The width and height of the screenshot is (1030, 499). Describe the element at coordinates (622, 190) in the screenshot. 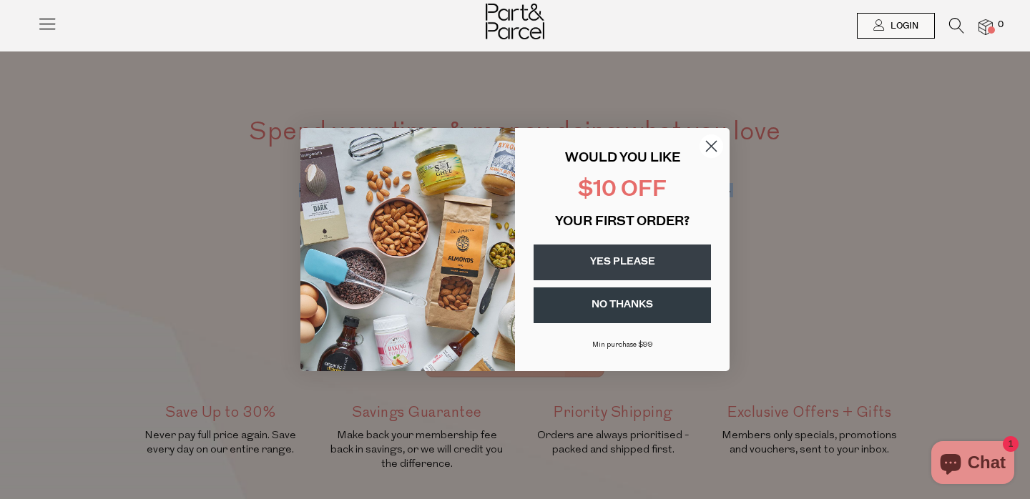

I see `span: $10 OFF` at that location.